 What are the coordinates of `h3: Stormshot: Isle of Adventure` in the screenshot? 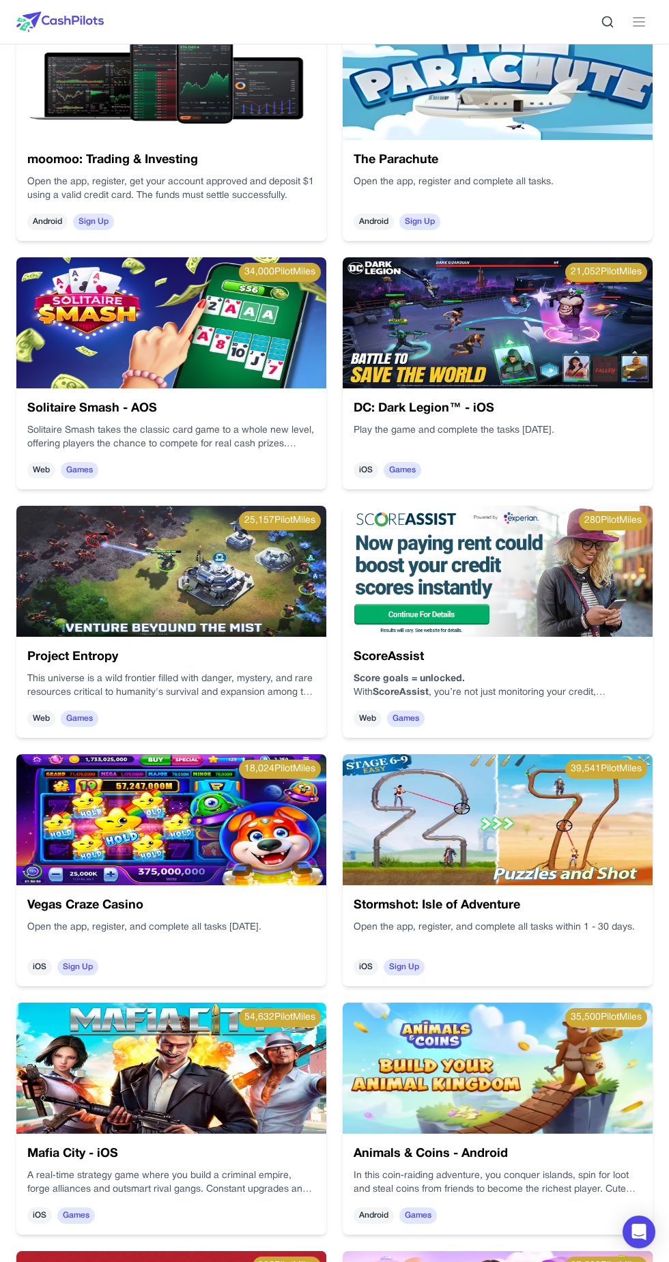 It's located at (497, 906).